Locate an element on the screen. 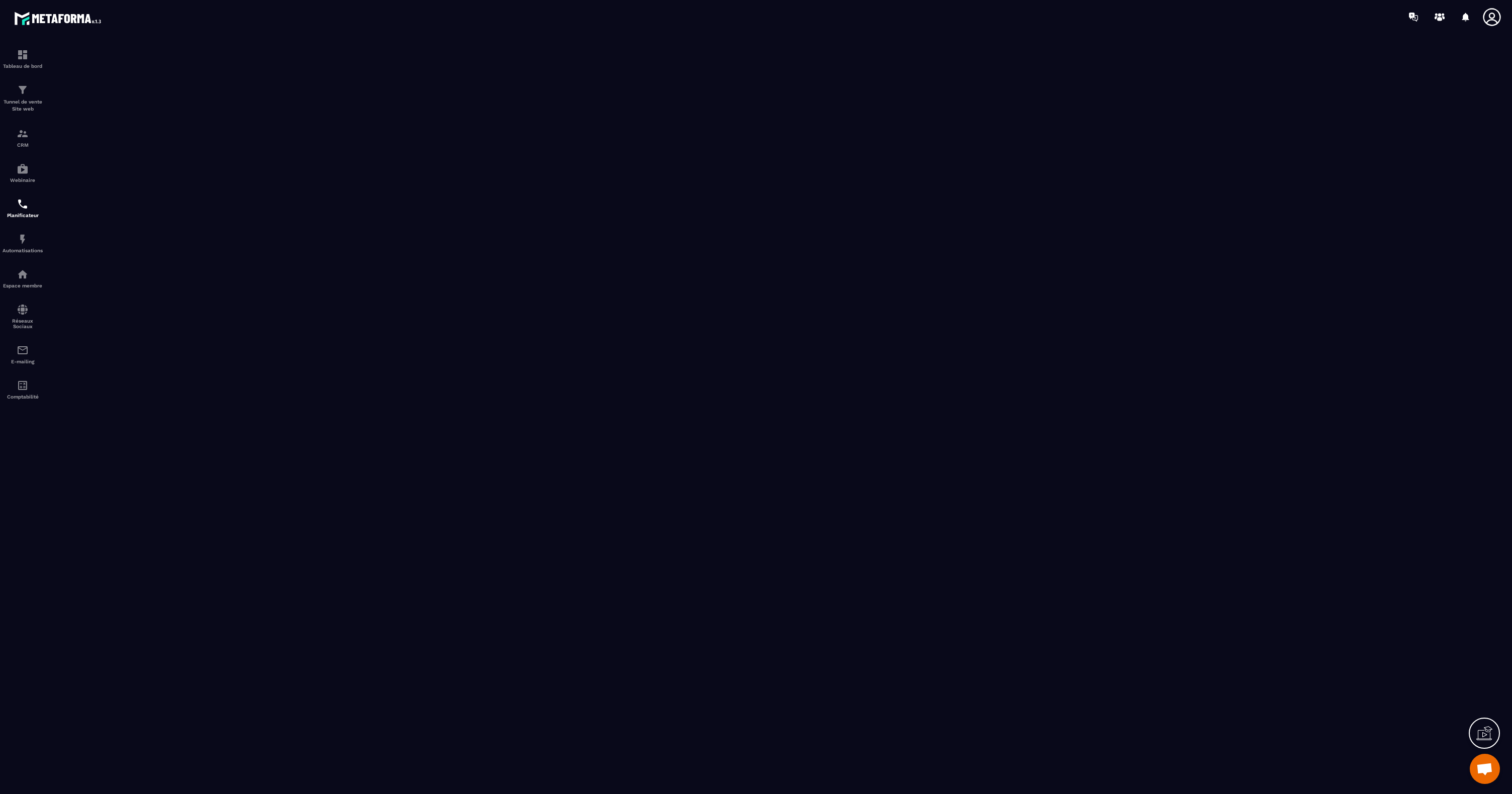  img: social-network is located at coordinates (23, 310).